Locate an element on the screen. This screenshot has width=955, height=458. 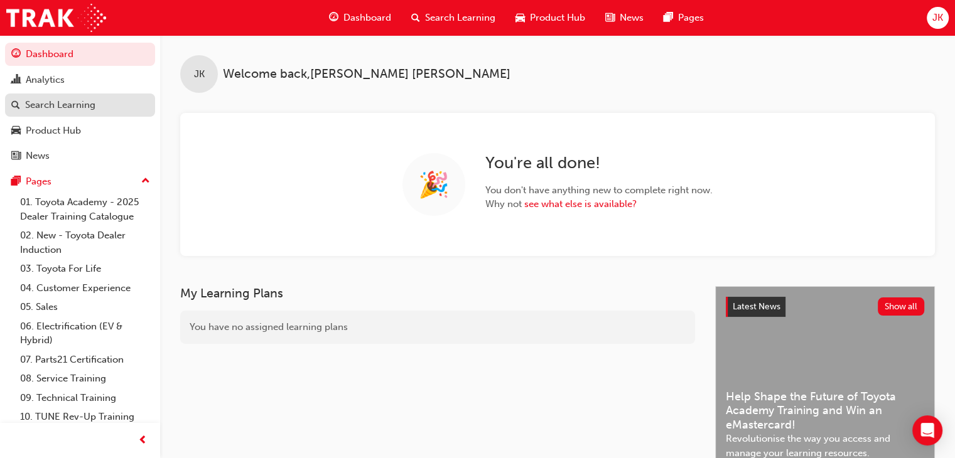
a: 01. Toyota Academy - 2025 Dealer Training Catalogue is located at coordinates (85, 209).